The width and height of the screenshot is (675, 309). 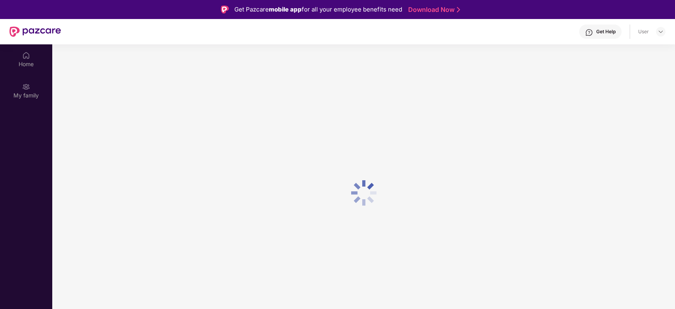 What do you see at coordinates (589, 32) in the screenshot?
I see `img: svg+xml;base64,PHN2ZyBpZD0iSGVscC0zMngzMiIgeG1sbnM9Imh0dHA6Ly93d3cudzMub3JnLzIwMDAvc3ZnIiB3aWR0aD...` at bounding box center [589, 32].